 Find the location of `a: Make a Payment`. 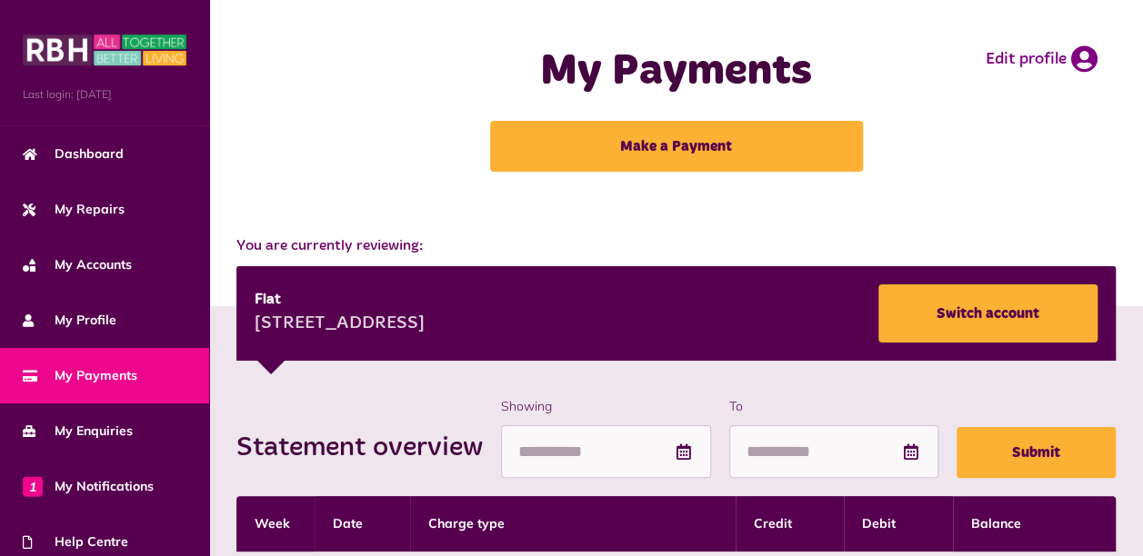

a: Make a Payment is located at coordinates (676, 146).